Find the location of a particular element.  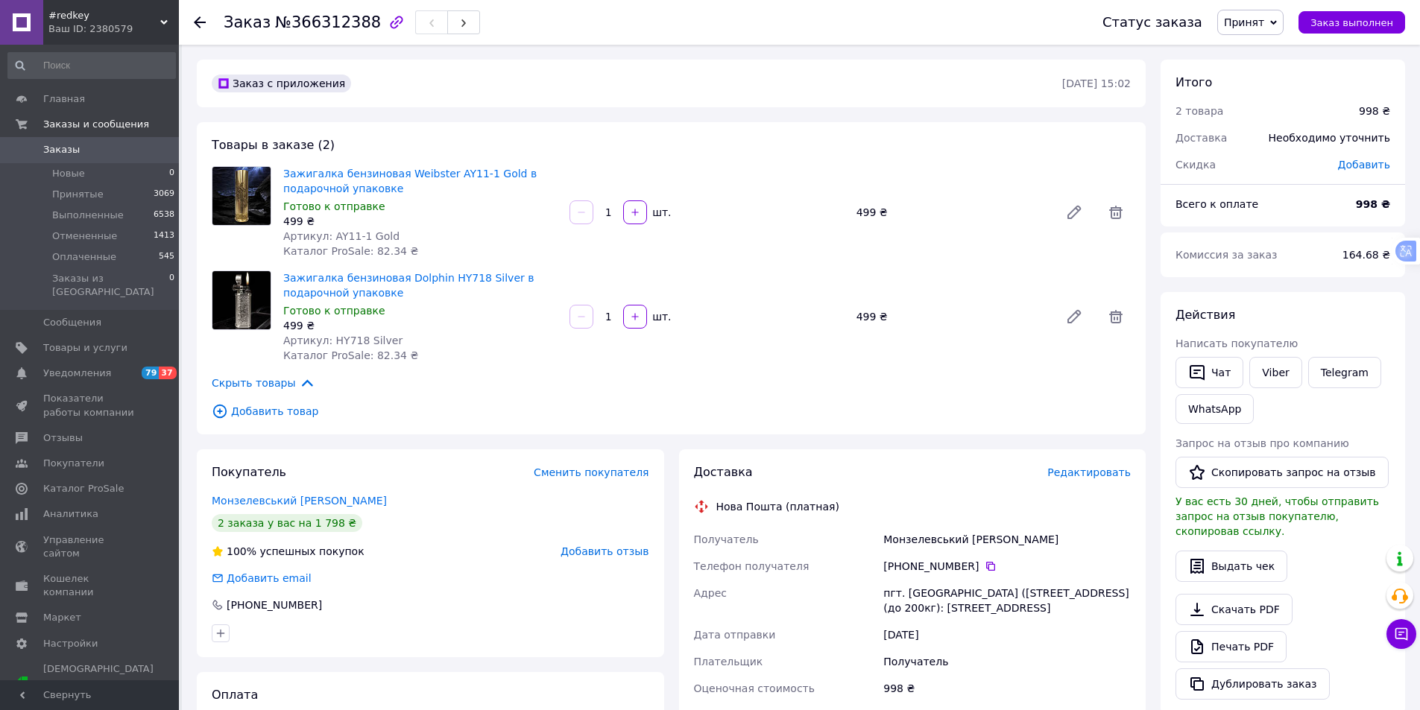

span: Главная is located at coordinates (64, 99).